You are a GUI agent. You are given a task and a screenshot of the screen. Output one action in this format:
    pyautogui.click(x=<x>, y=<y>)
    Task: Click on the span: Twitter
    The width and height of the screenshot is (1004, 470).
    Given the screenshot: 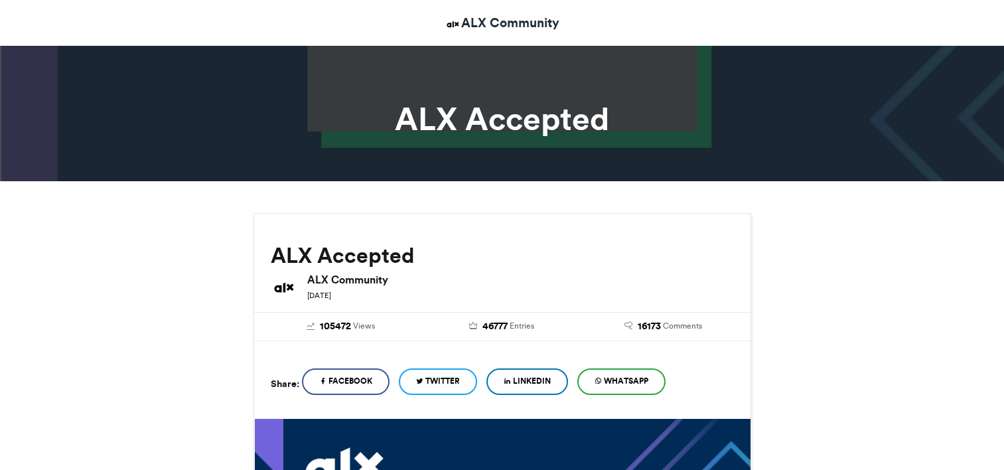 What is the action you would take?
    pyautogui.click(x=443, y=381)
    